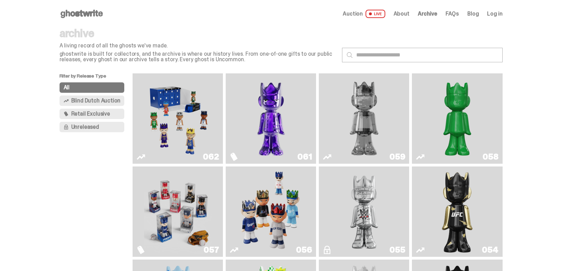 The image size is (567, 271). I want to click on div: 057, so click(211, 250).